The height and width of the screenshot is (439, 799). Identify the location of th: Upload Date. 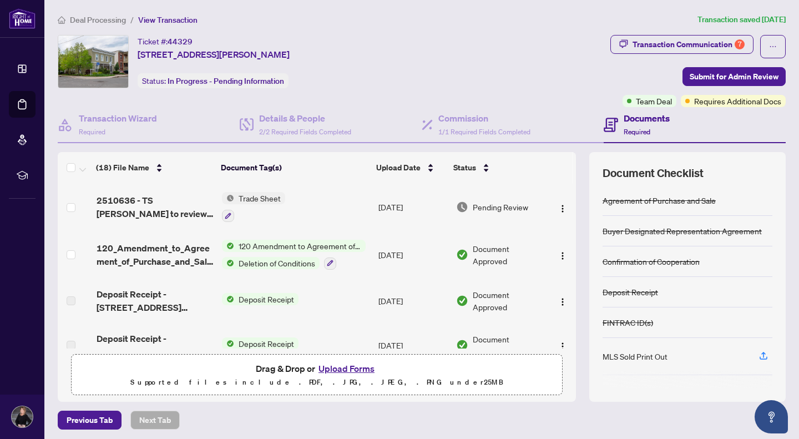
(410, 168).